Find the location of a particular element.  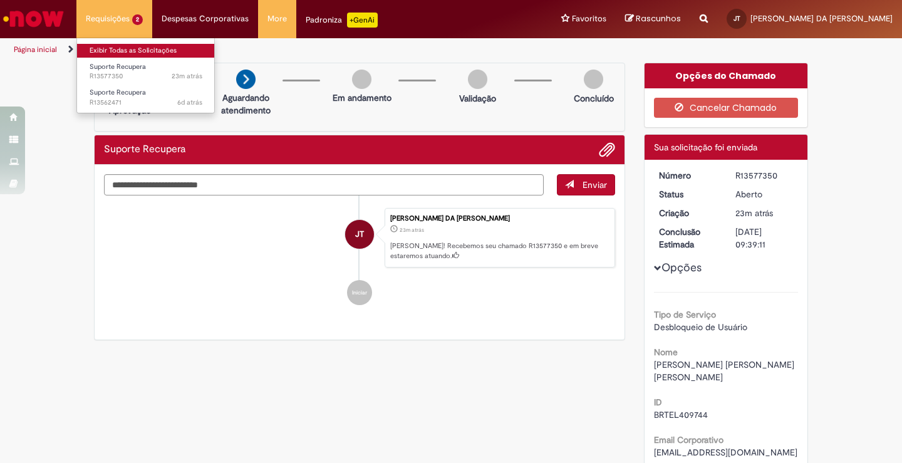

ul: Histórico de tíquete is located at coordinates (360, 257).